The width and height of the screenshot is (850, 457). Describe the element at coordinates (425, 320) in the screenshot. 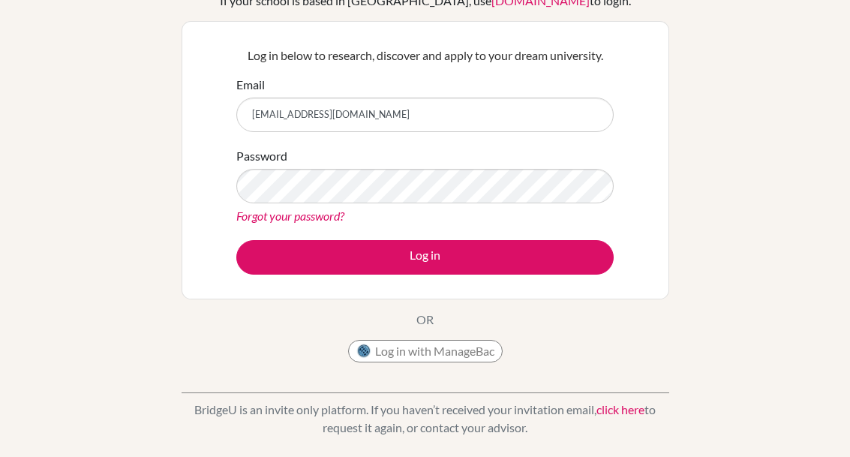

I see `p: OR` at that location.